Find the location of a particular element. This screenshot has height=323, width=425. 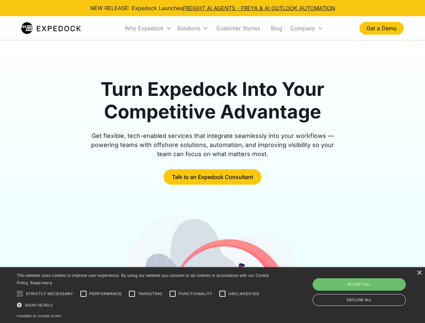

a: Powered by cookie-script is located at coordinates (39, 316).